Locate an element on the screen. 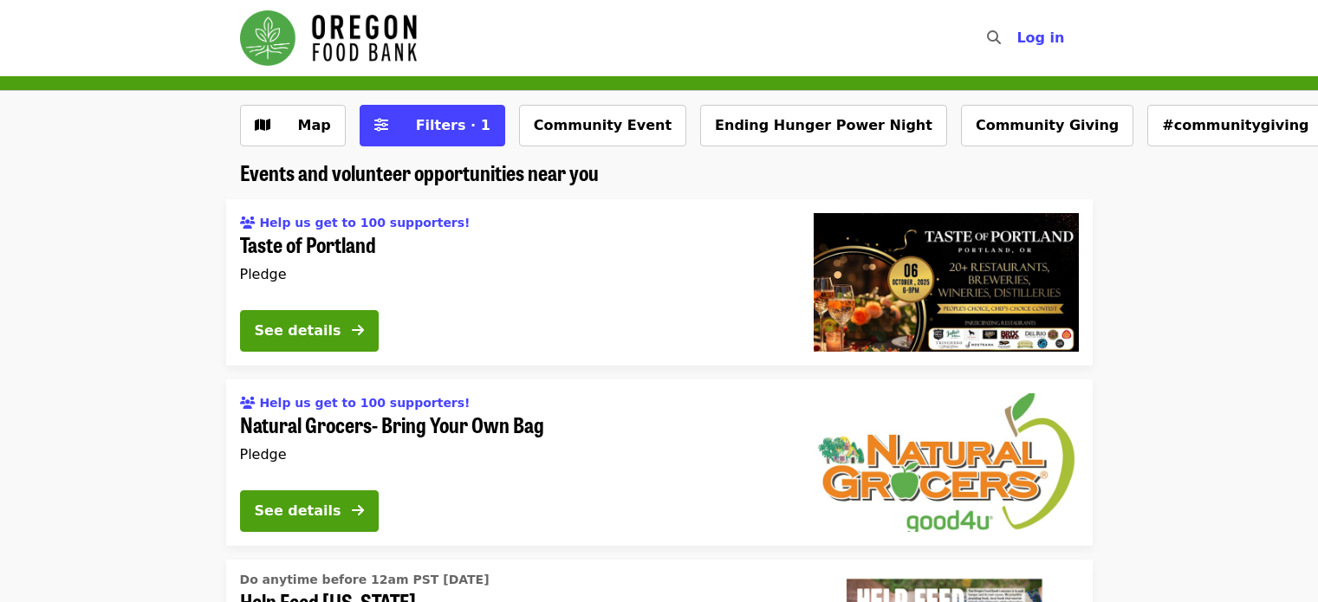  input: Search is located at coordinates (1019, 38).